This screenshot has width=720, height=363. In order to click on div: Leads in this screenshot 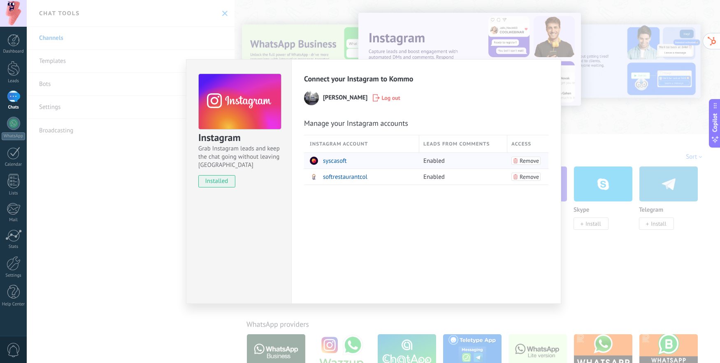, I will do `click(14, 81)`.